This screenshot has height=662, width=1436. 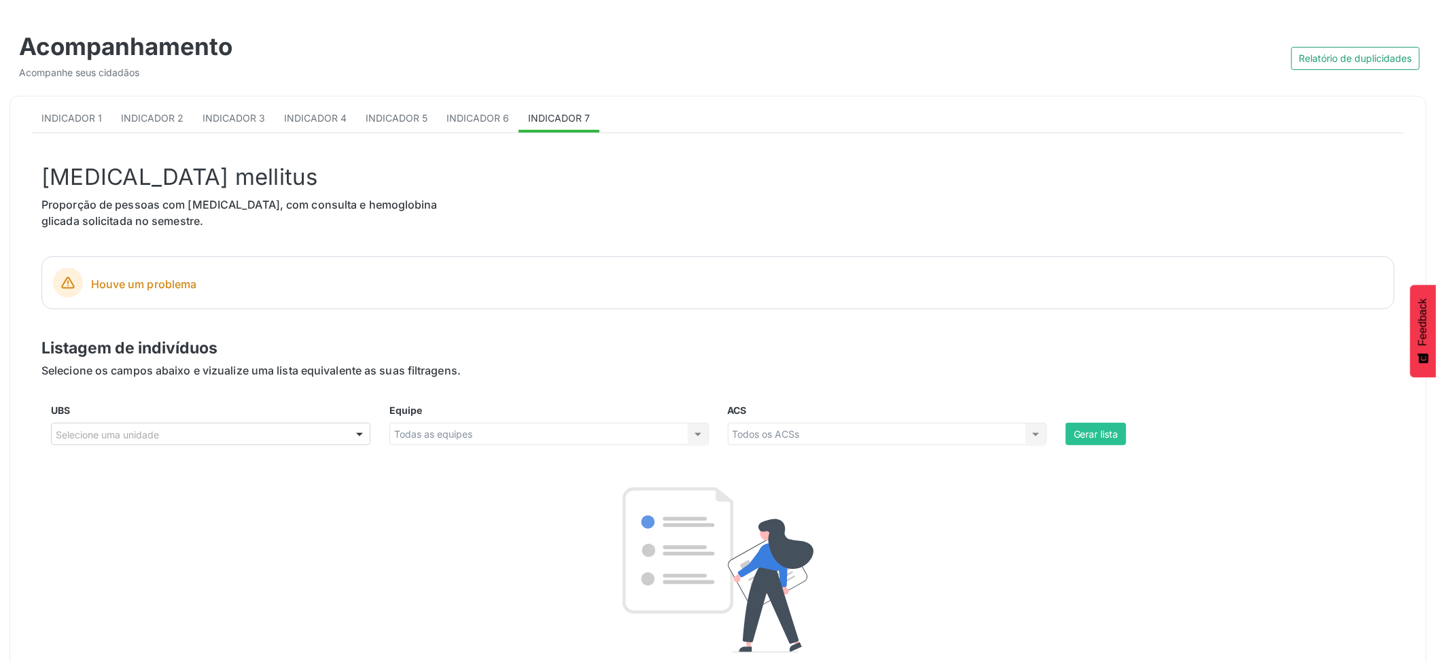 I want to click on label: UBS, so click(x=60, y=410).